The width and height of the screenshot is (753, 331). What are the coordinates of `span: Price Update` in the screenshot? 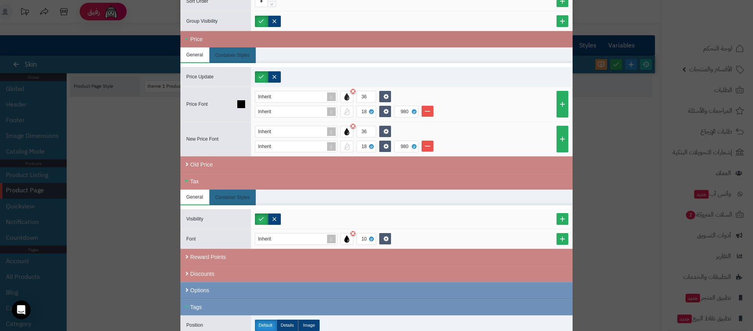 It's located at (200, 77).